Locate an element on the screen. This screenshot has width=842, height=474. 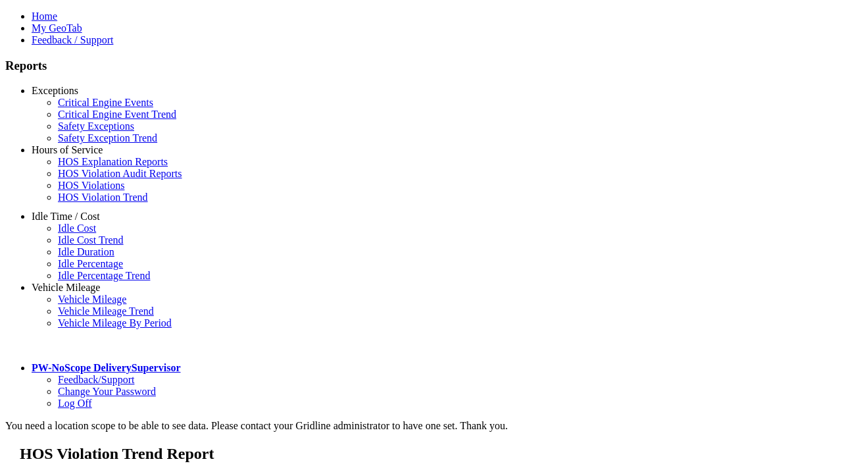
a: PW-NoScope DeliverySupervisor is located at coordinates (106, 367).